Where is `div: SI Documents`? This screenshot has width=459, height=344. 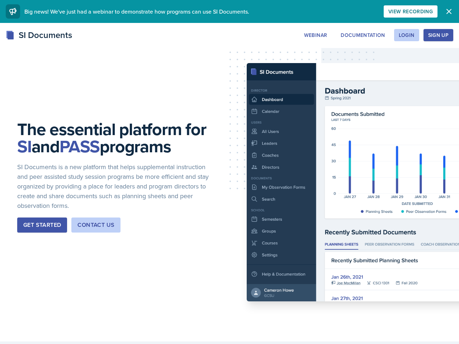
div: SI Documents is located at coordinates (39, 35).